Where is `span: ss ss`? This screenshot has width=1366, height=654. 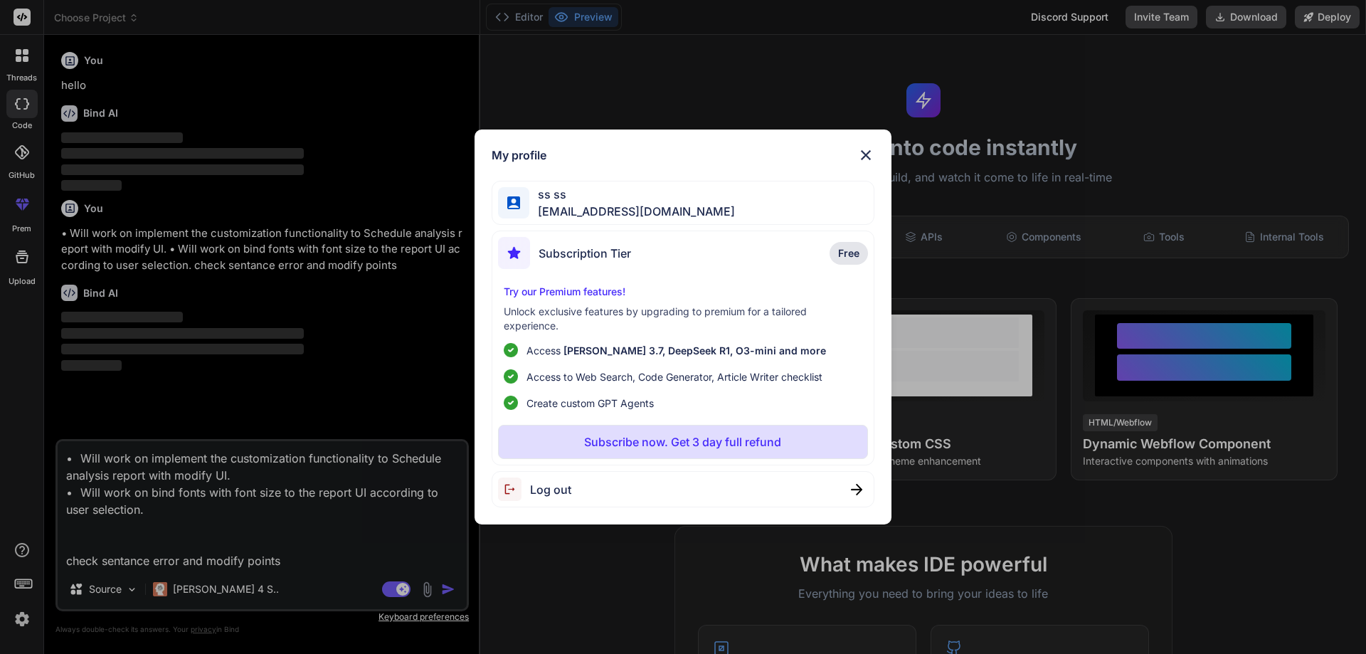
span: ss ss is located at coordinates (632, 194).